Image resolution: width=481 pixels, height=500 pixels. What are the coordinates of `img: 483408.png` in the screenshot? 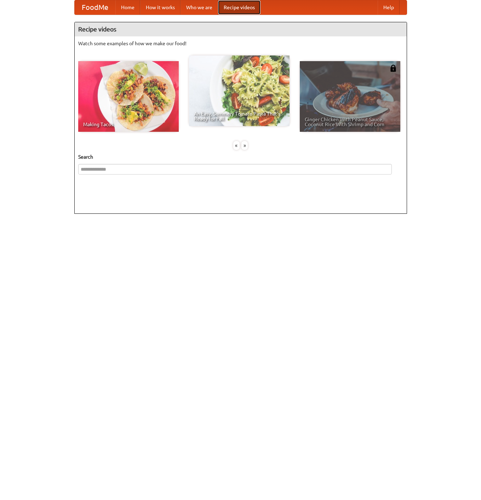 It's located at (393, 68).